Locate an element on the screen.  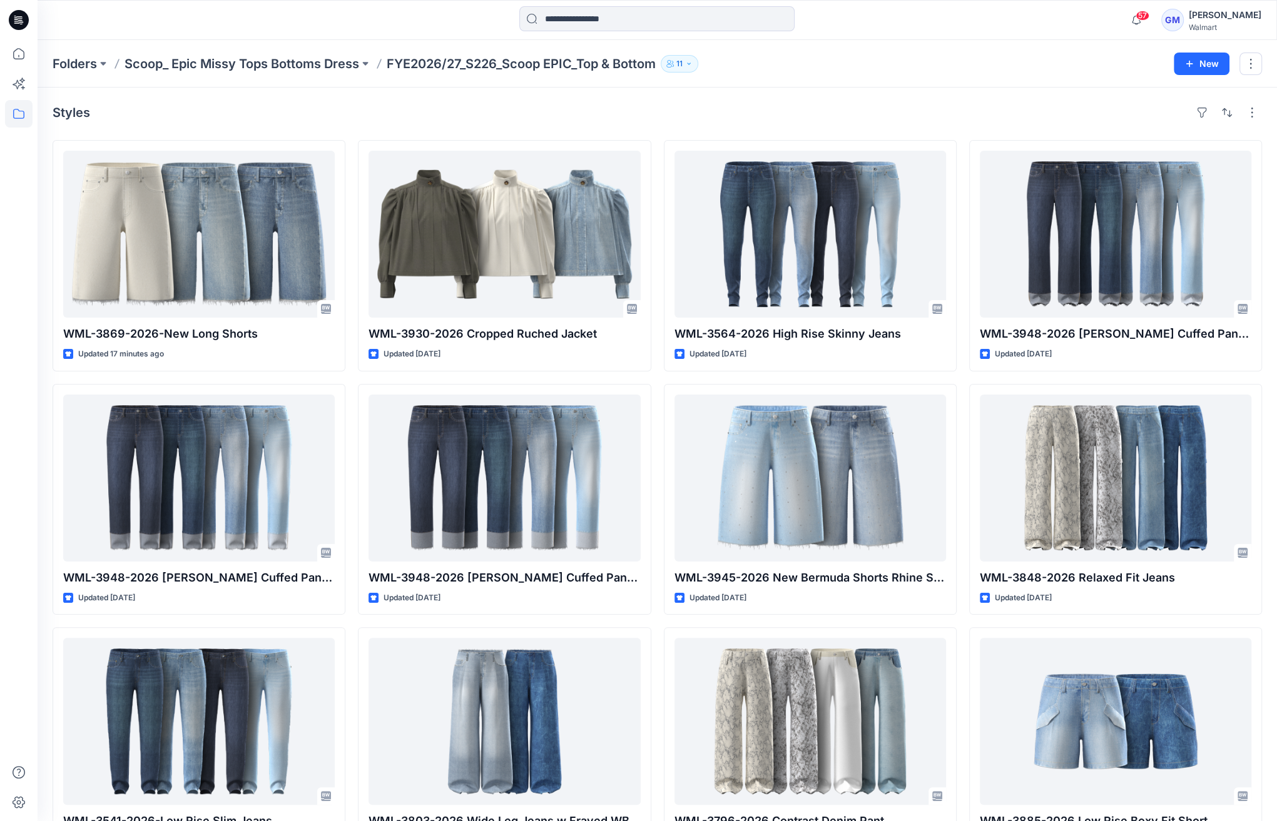
h4: Styles is located at coordinates (71, 113).